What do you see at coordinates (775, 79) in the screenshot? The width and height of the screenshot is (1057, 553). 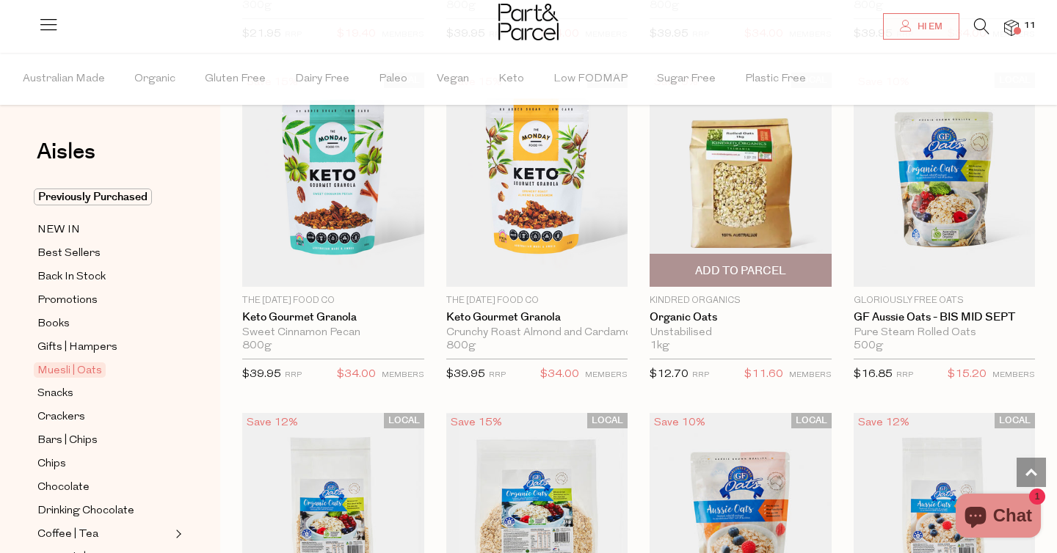 I see `span: Plastic Free` at bounding box center [775, 79].